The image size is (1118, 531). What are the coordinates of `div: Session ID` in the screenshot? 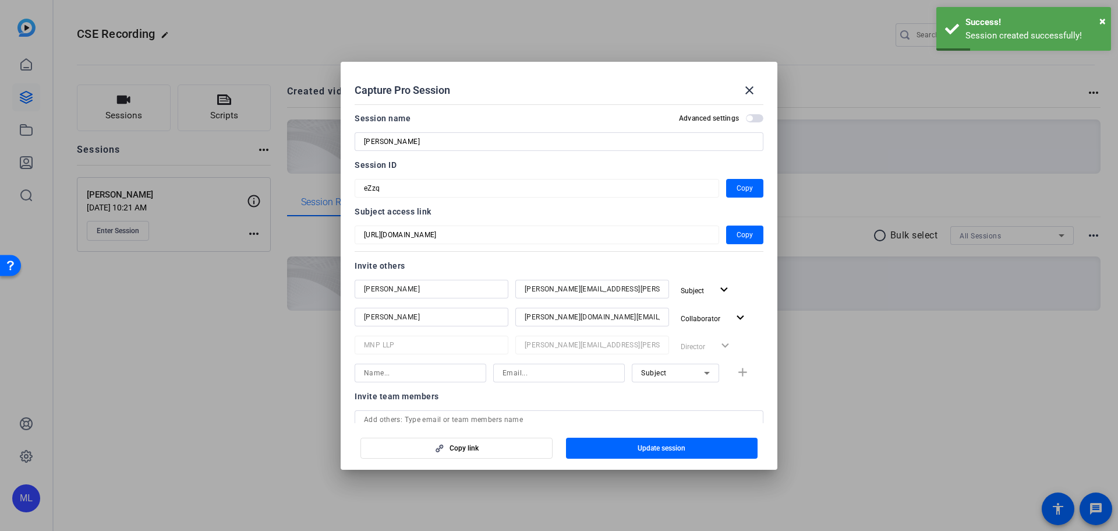 It's located at (559, 165).